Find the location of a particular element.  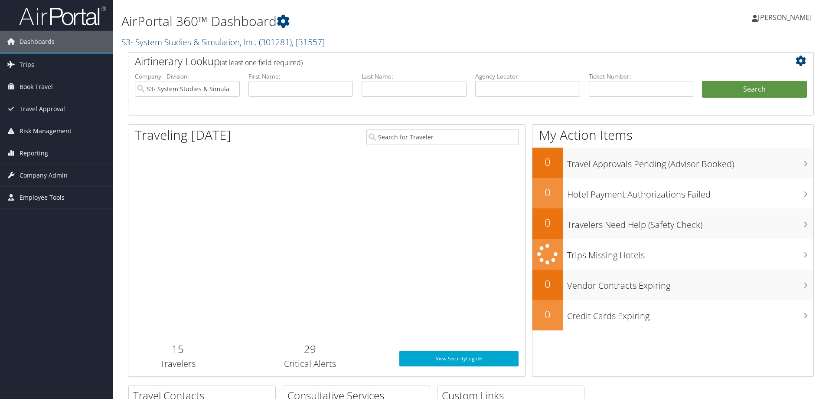

input: Search for Traveler is located at coordinates (442, 137).